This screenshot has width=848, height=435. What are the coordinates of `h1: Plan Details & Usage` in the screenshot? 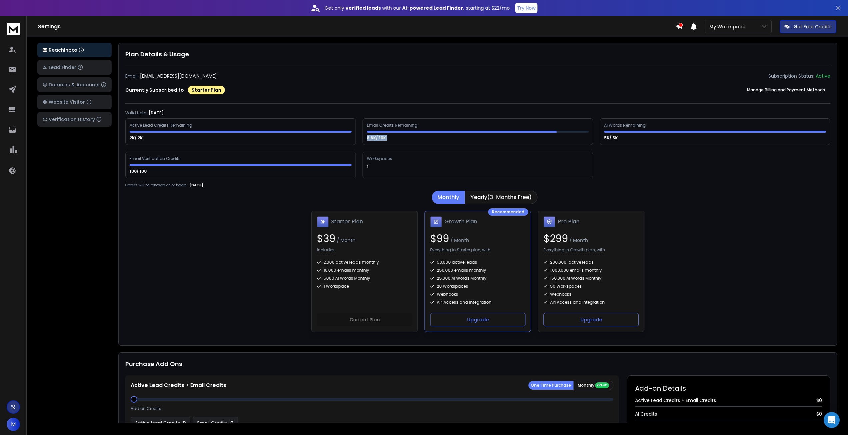 It's located at (478, 54).